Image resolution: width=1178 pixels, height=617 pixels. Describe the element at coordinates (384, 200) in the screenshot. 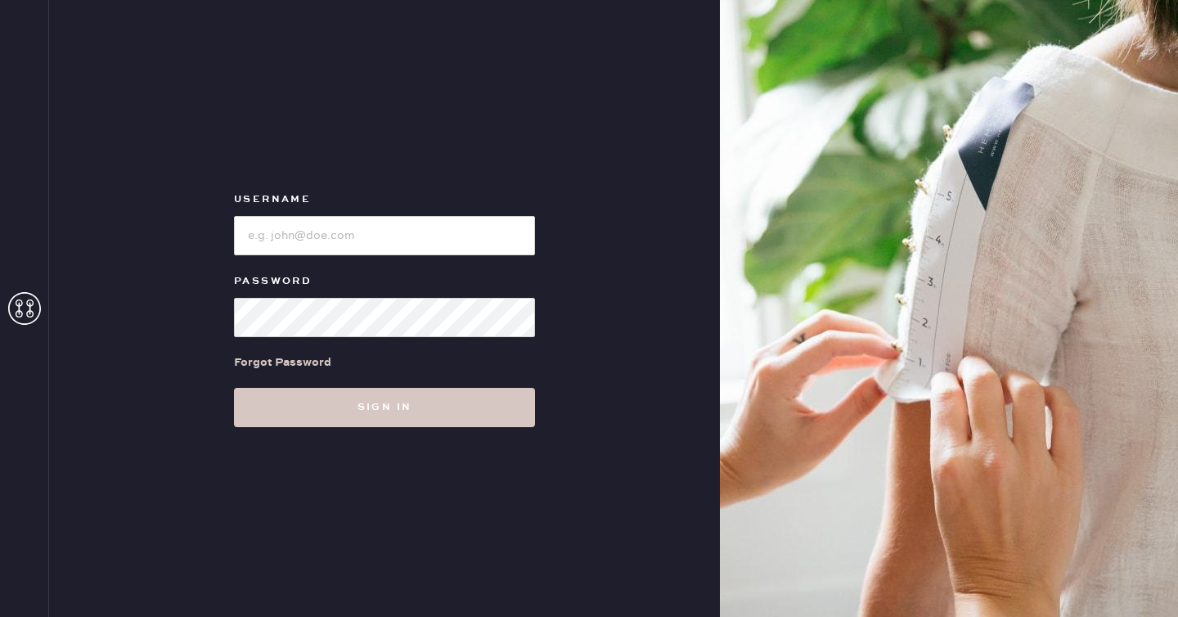

I see `label: Username` at that location.